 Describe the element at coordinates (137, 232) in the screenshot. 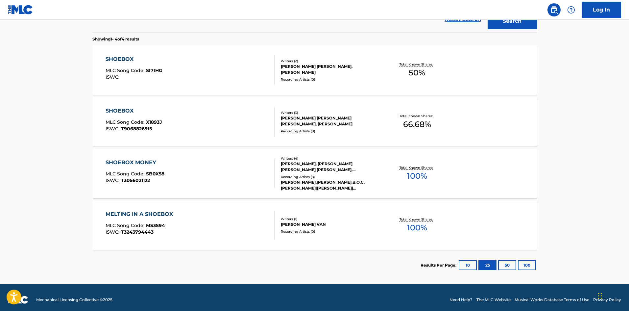

I see `span: T3243794443` at that location.